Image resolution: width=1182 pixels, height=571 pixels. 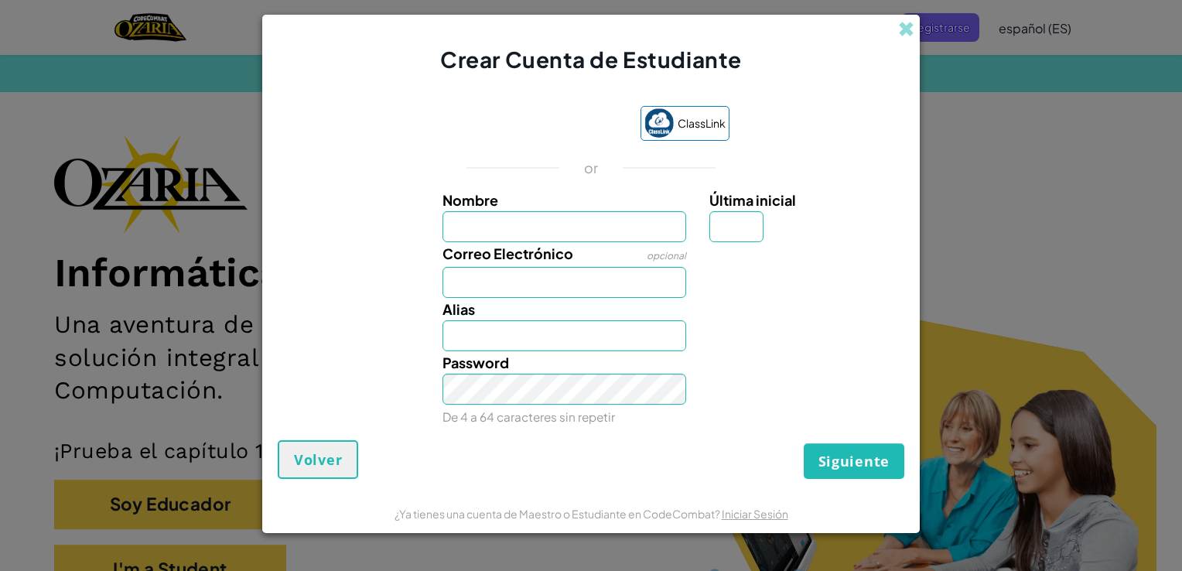 What do you see at coordinates (528, 416) in the screenshot?
I see `small: De 4 a 64 caracteres sin repetir` at bounding box center [528, 416].